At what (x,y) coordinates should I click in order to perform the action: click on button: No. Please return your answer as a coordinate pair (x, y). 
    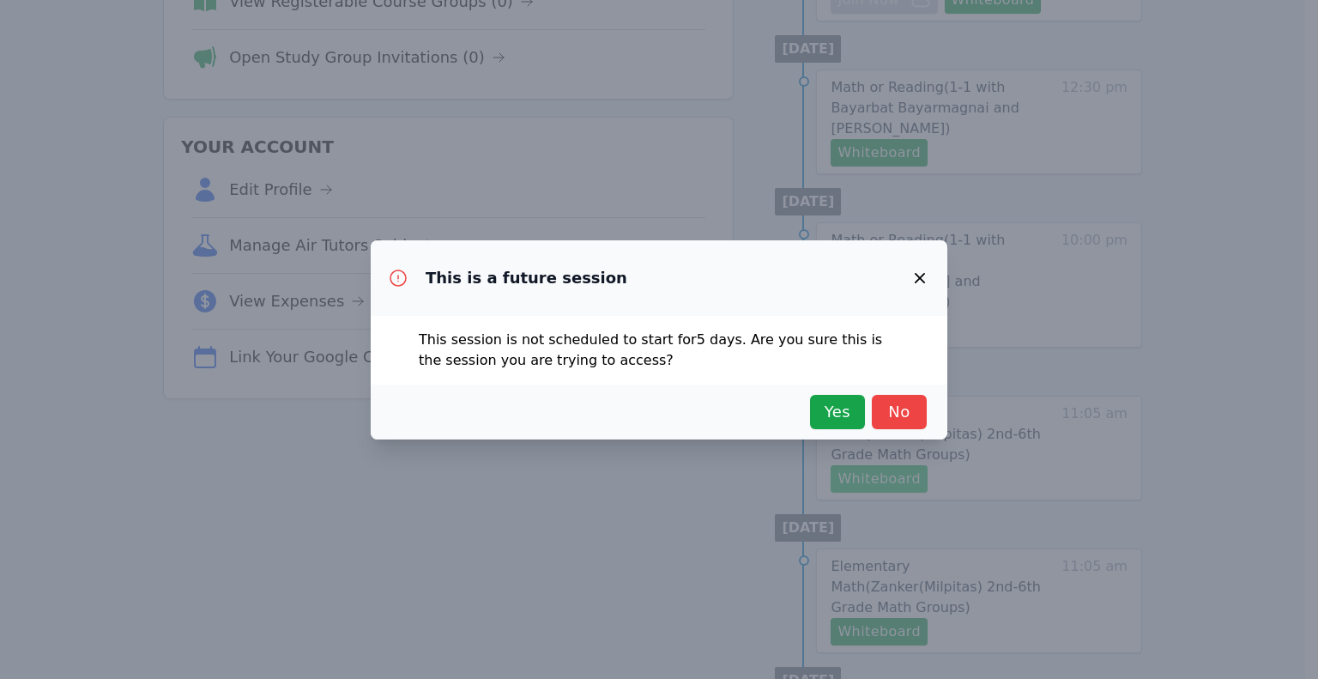
    Looking at the image, I should click on (899, 412).